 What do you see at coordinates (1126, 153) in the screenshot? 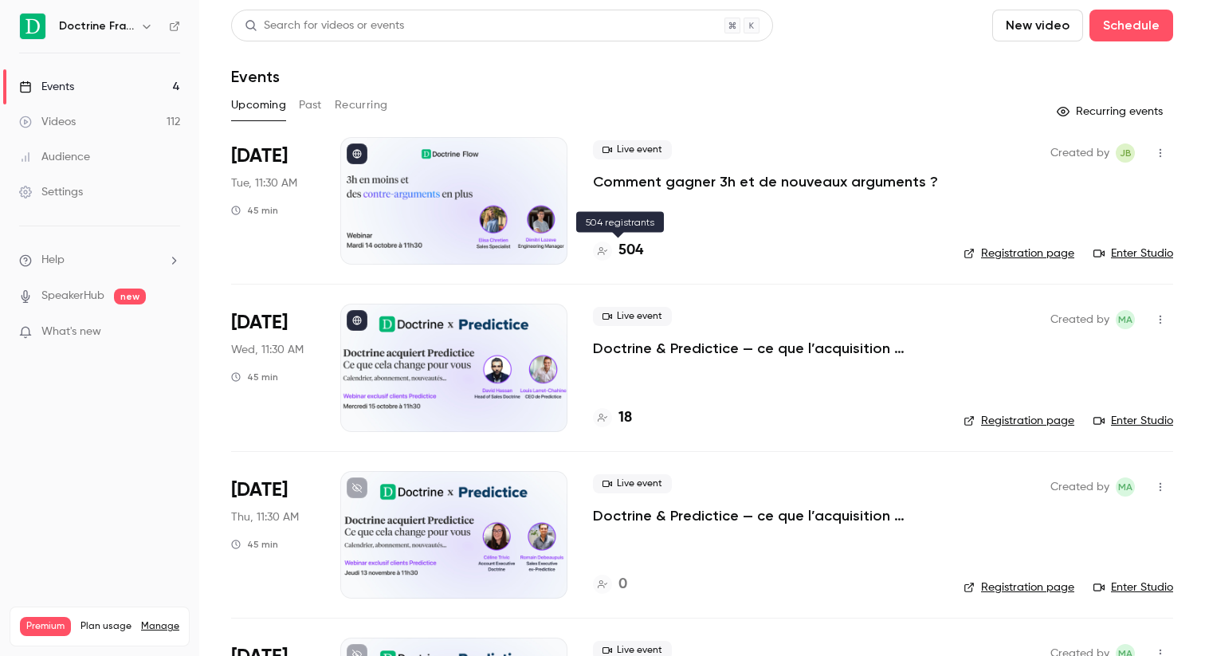
I see `span: JB` at bounding box center [1126, 153].